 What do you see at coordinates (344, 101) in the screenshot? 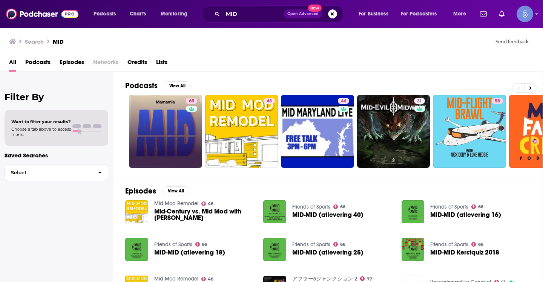
I see `span: 44` at bounding box center [344, 101].